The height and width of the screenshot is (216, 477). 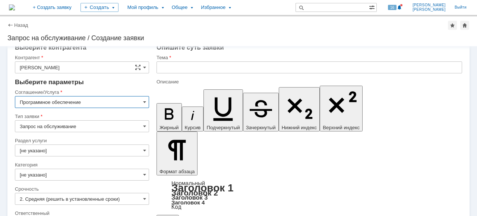 What do you see at coordinates (465, 25) in the screenshot?
I see `div: Сделать домашней страницей` at bounding box center [465, 25].